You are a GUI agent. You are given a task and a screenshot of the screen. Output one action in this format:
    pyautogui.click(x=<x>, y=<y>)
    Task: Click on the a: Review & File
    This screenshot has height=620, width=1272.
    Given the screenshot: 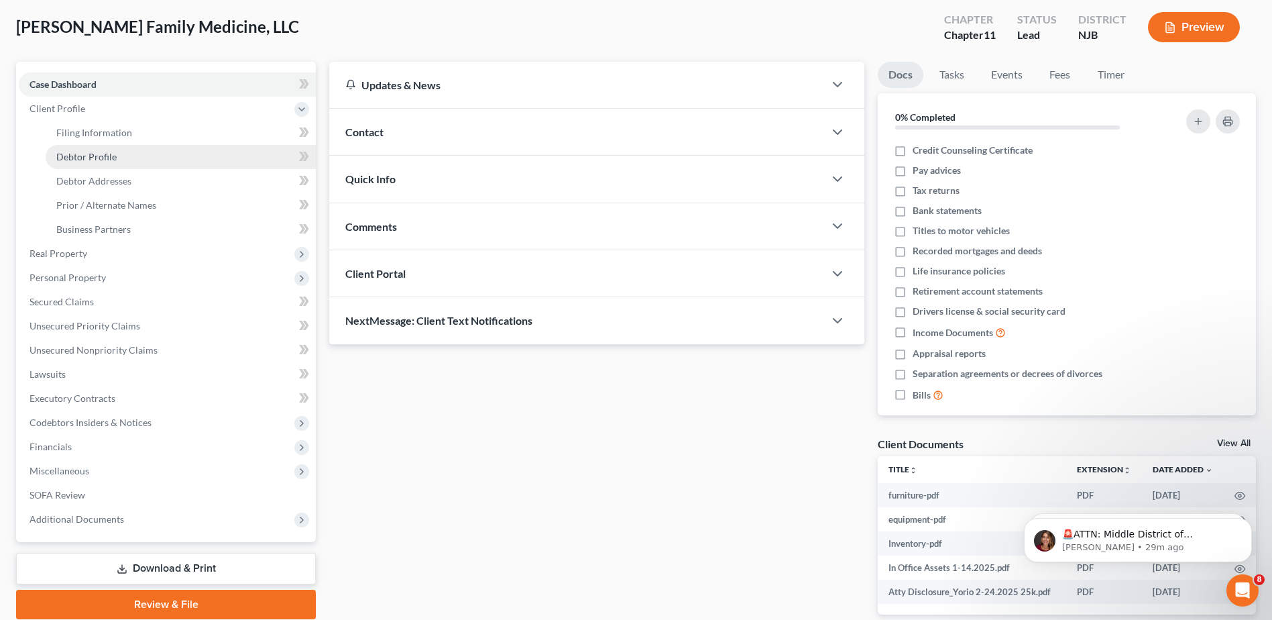 What is the action you would take?
    pyautogui.click(x=166, y=604)
    